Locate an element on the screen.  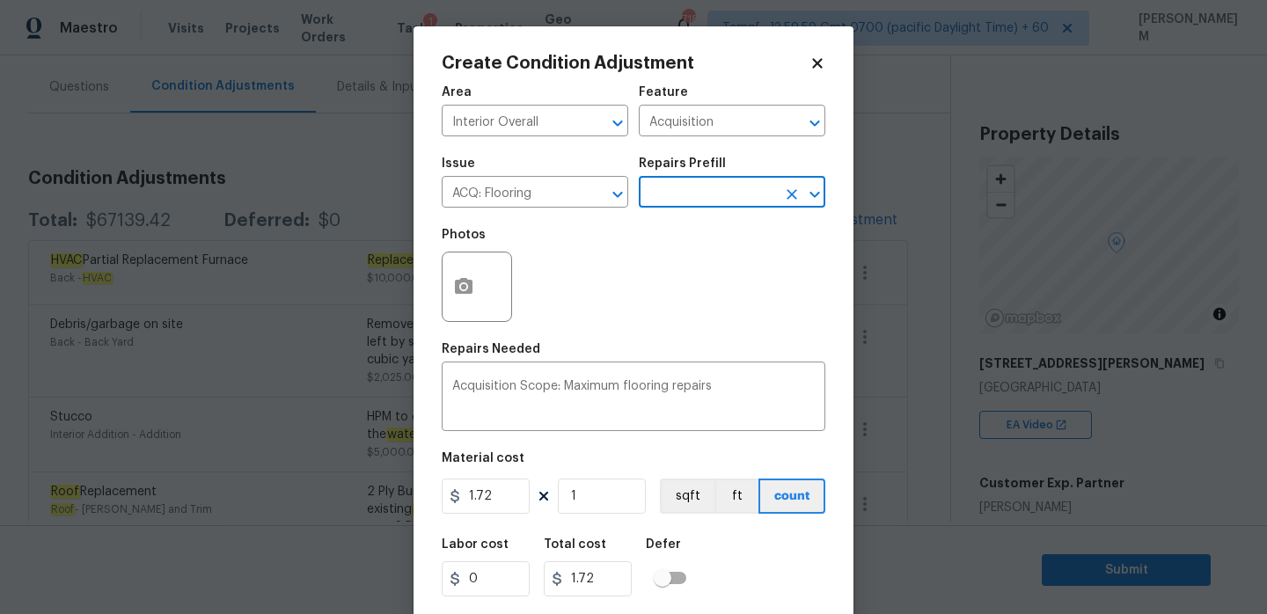
h5: Total cost is located at coordinates (575, 545).